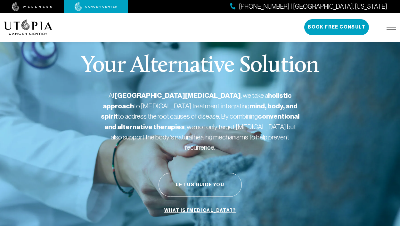  Describe the element at coordinates (32, 7) in the screenshot. I see `img: wellness` at that location.